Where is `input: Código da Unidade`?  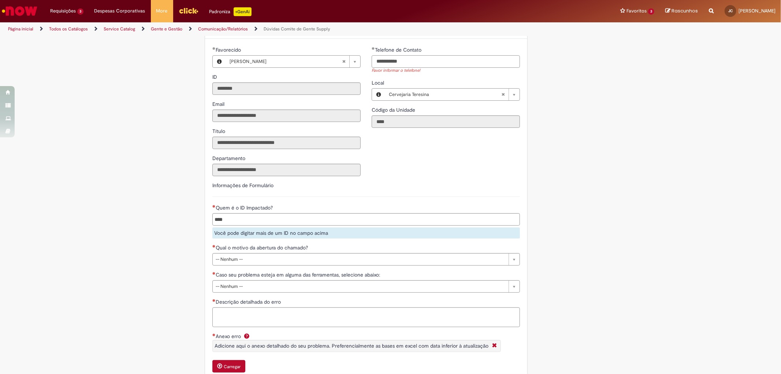
input: Código da Unidade is located at coordinates (445, 122).